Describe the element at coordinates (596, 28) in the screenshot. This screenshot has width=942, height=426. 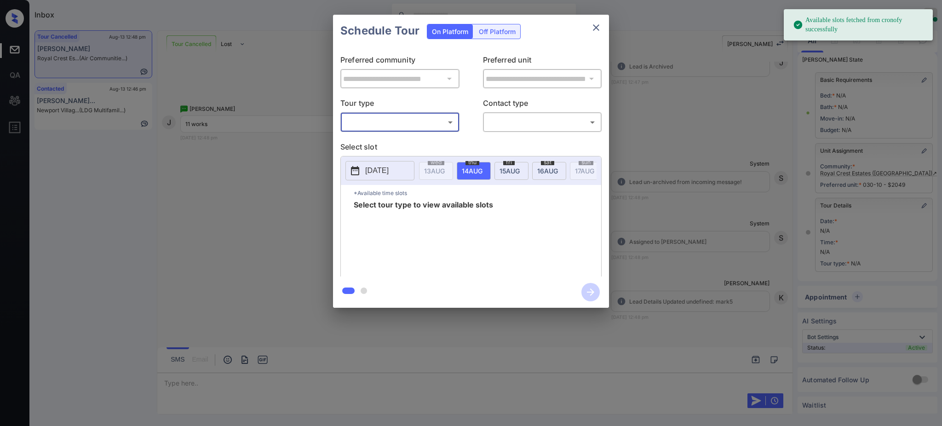
I see `button: close` at that location.